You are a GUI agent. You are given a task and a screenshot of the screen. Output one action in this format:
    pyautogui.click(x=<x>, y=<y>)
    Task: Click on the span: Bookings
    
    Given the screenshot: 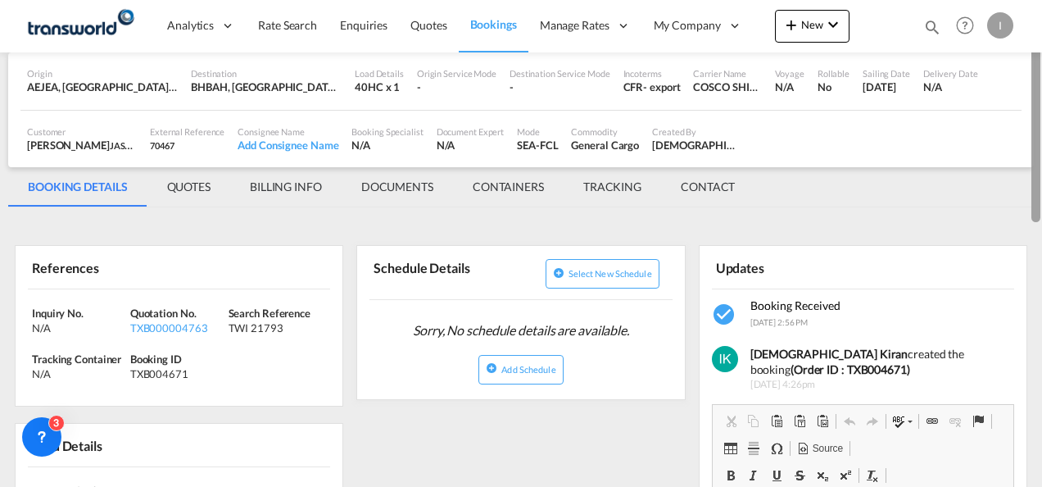 What is the action you would take?
    pyautogui.click(x=493, y=24)
    